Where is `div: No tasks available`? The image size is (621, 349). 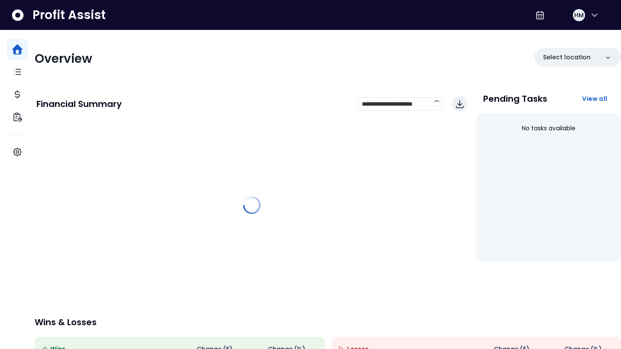
div: No tasks available is located at coordinates (549, 128).